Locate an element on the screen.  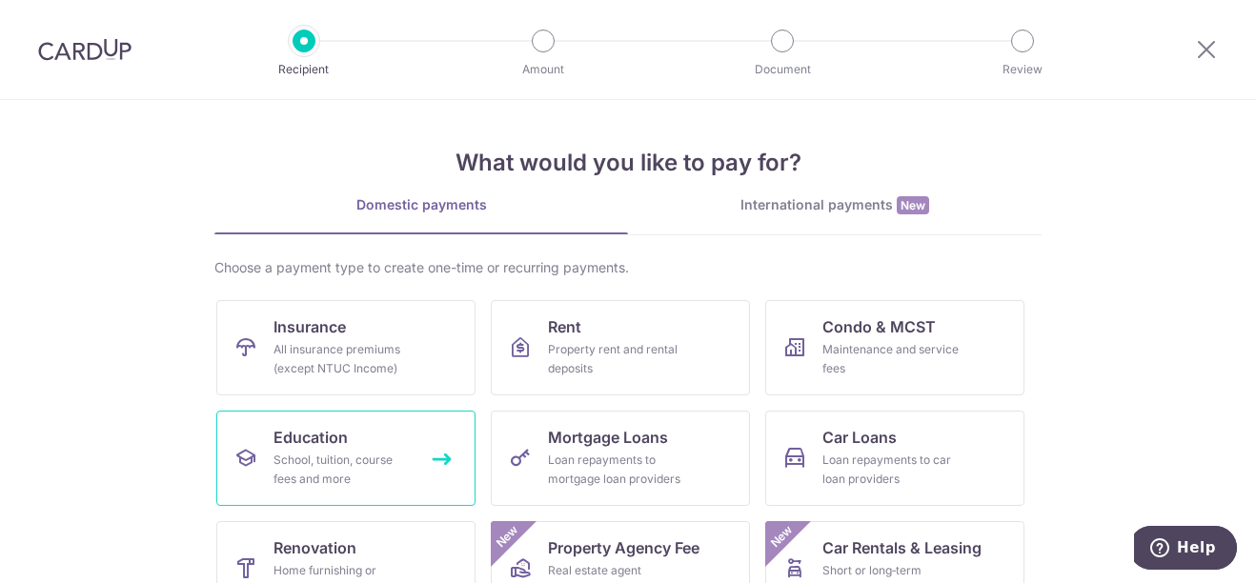
p: Recipient is located at coordinates (304, 70).